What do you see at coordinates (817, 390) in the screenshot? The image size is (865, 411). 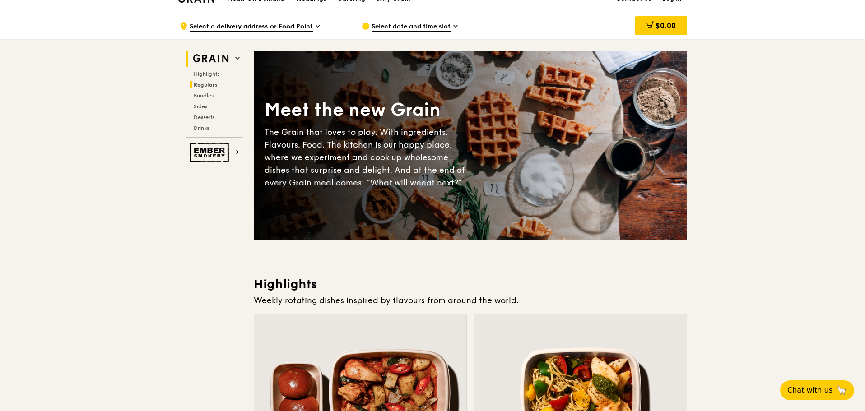 I see `button: Chat with us🦙` at bounding box center [817, 390].